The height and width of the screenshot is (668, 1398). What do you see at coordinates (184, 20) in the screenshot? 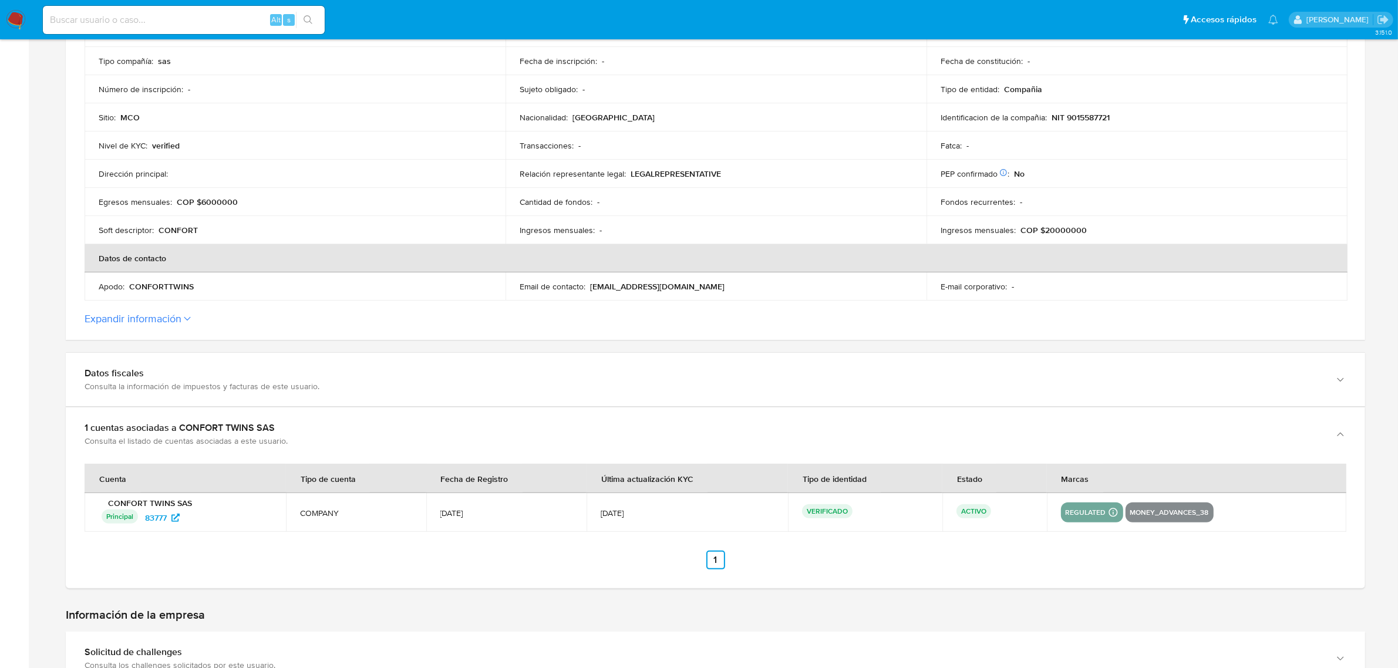
I see `input: Buscar usuario o caso...` at bounding box center [184, 20].